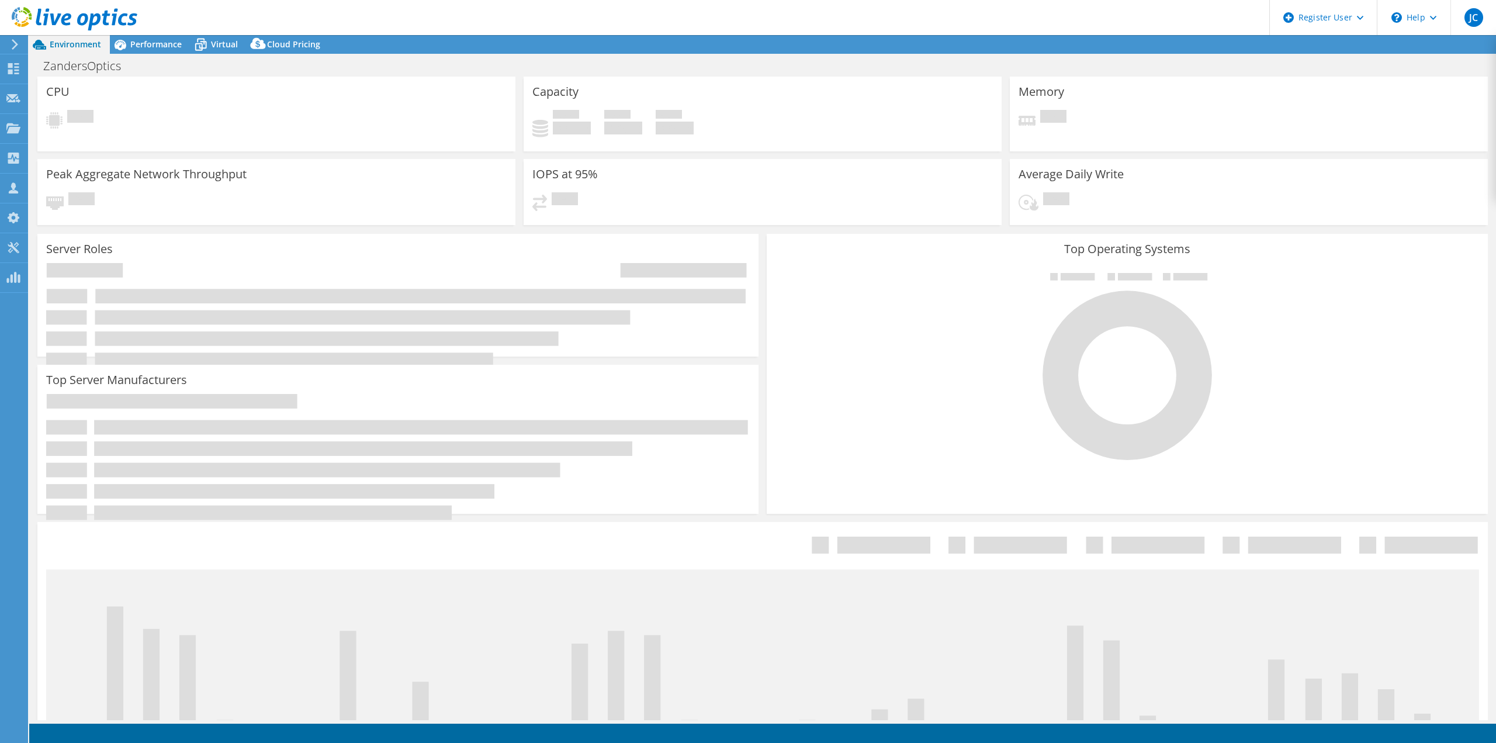  What do you see at coordinates (555, 92) in the screenshot?
I see `h3: Capacity` at bounding box center [555, 92].